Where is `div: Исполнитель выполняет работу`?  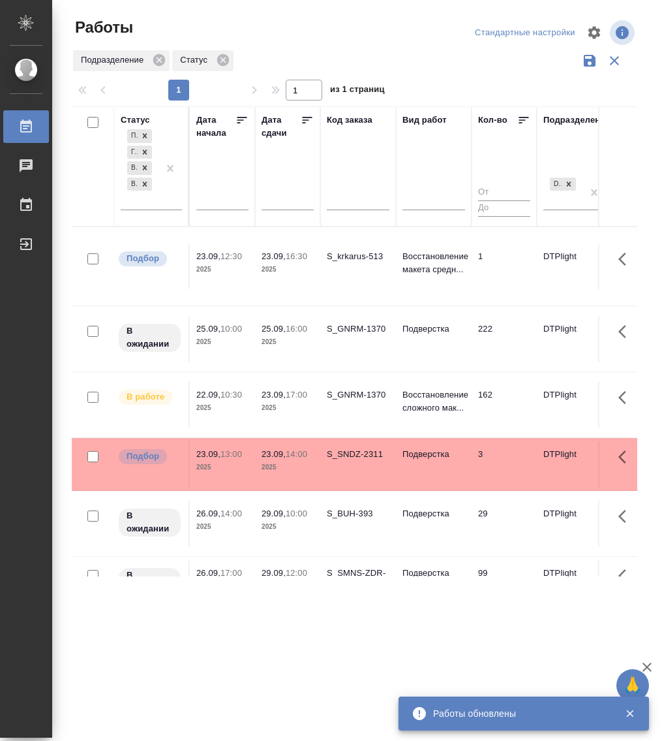 div: Исполнитель выполняет работу is located at coordinates (149, 397).